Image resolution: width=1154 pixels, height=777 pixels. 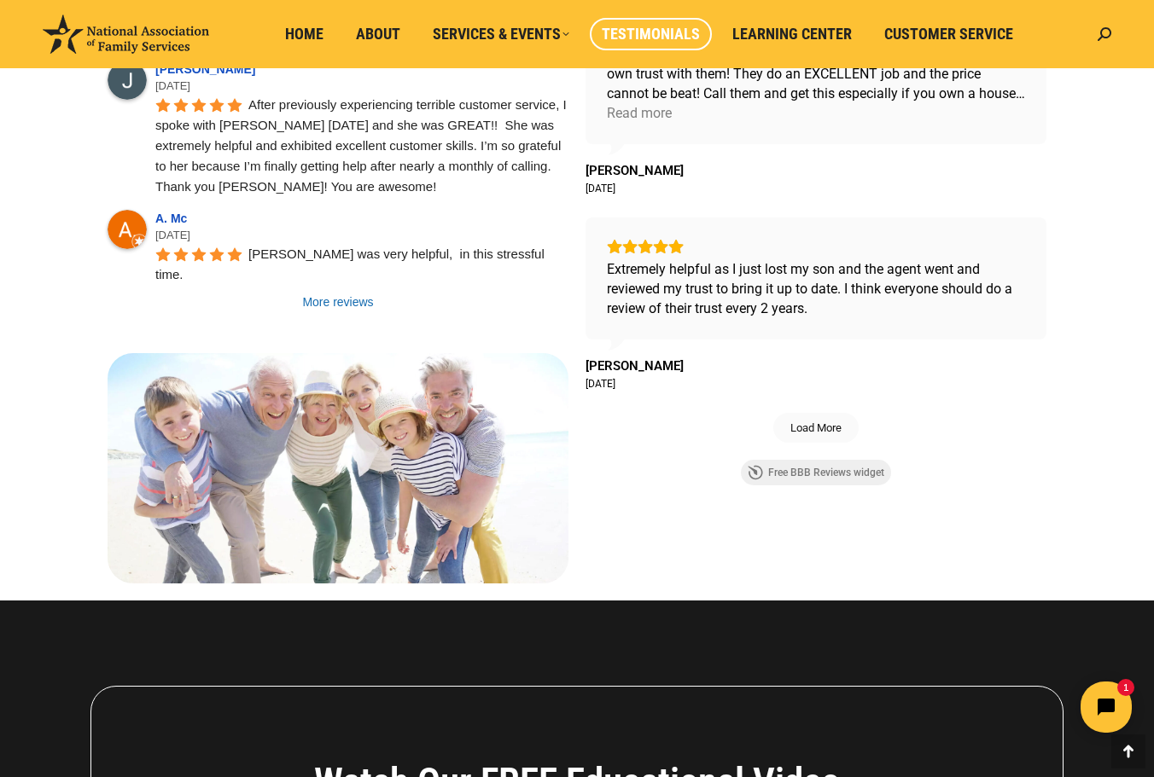 I want to click on img: National Association of Family Services, so click(x=125, y=34).